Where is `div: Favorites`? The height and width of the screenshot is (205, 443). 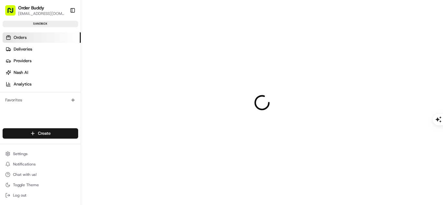
div: Favorites is located at coordinates (40, 100).